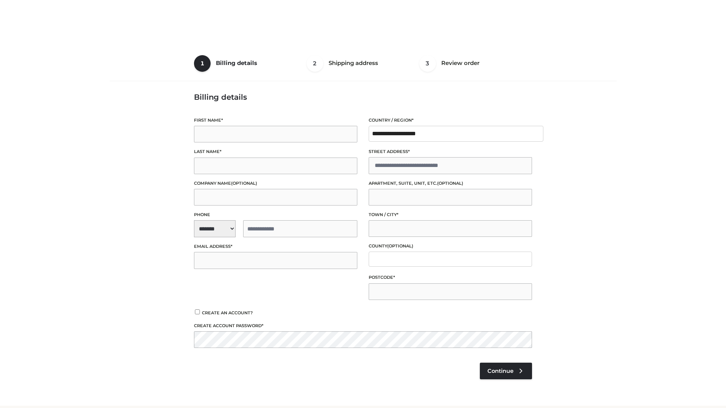 The width and height of the screenshot is (726, 408). Describe the element at coordinates (363, 97) in the screenshot. I see `h3: Billing details` at that location.